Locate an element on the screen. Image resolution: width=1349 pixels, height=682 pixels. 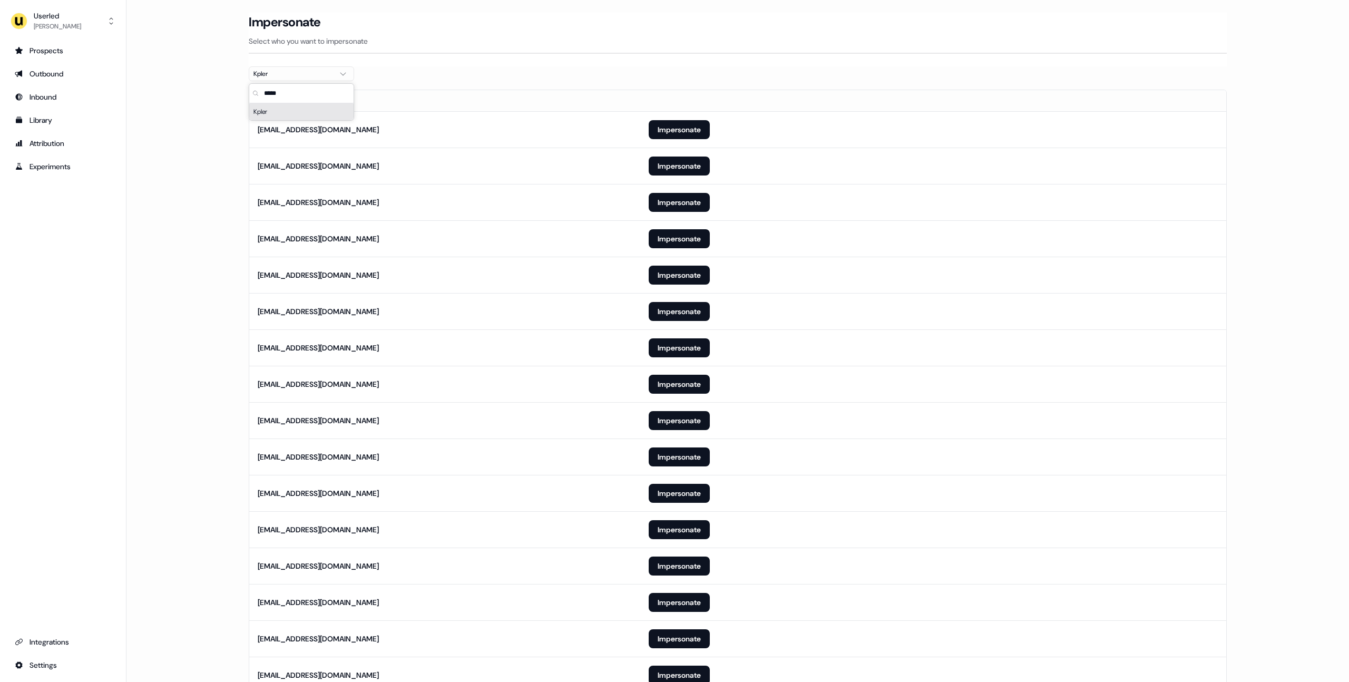
h3: Impersonate is located at coordinates (285, 22).